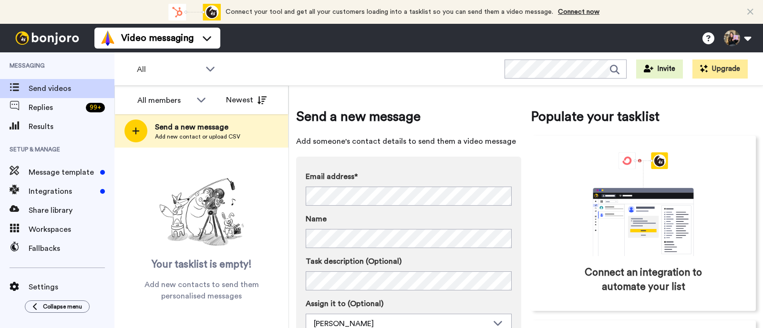 This screenshot has width=763, height=328. What do you see at coordinates (389, 12) in the screenshot?
I see `span: Connect your tool and get all your customers loading into a tasklist so you can send them a video...` at bounding box center [389, 12].